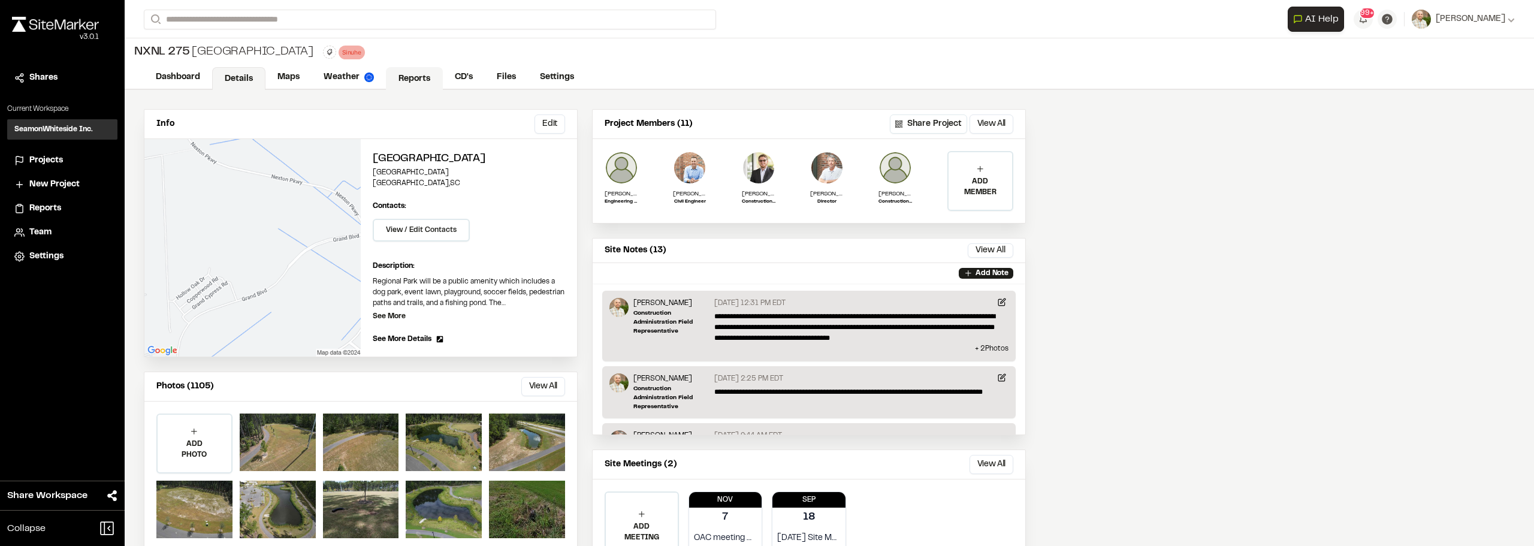 Image resolution: width=1534 pixels, height=546 pixels. What do you see at coordinates (725, 500) in the screenshot?
I see `p: Nov` at bounding box center [725, 500].